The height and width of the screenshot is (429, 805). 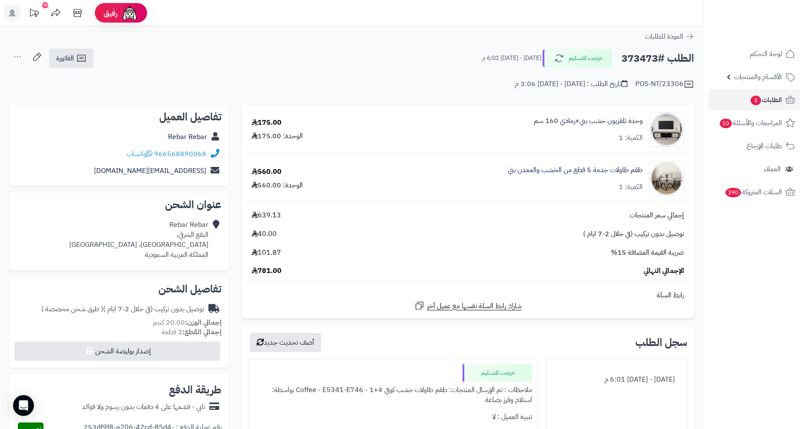 What do you see at coordinates (575, 170) in the screenshot?
I see `a: طقم طاولات خدمة 5 قطع من الخشب والمعدن بني` at bounding box center [575, 170].